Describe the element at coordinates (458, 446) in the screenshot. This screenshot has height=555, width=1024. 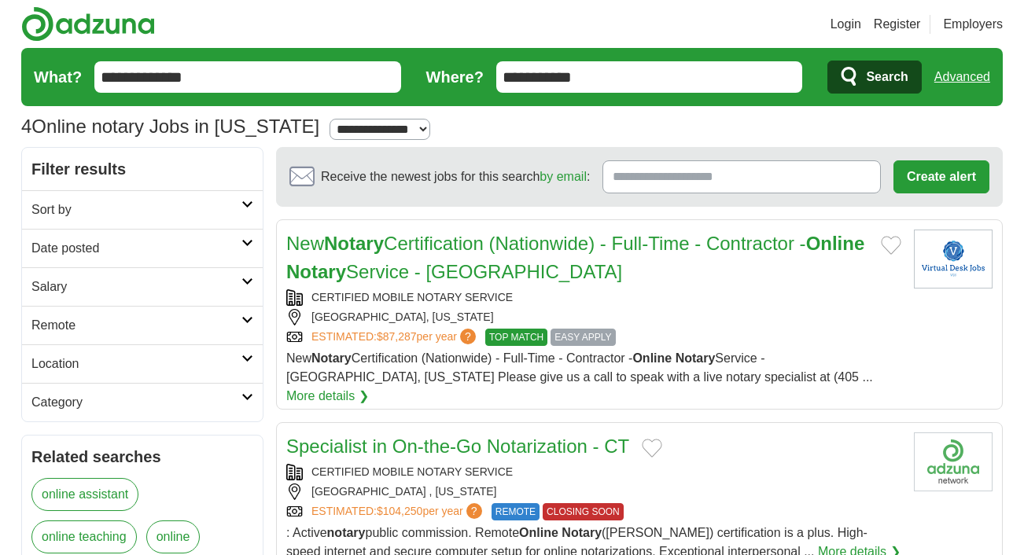
I see `a: Specialist in On-the-Go Notarization - CT` at that location.